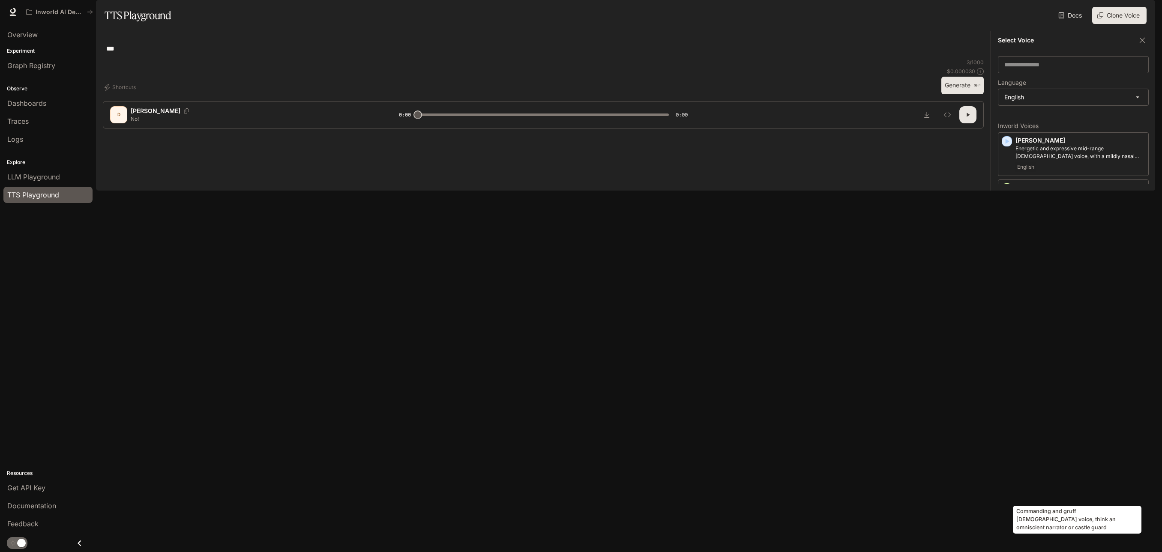 The width and height of the screenshot is (1162, 552). I want to click on span: English, so click(1026, 167).